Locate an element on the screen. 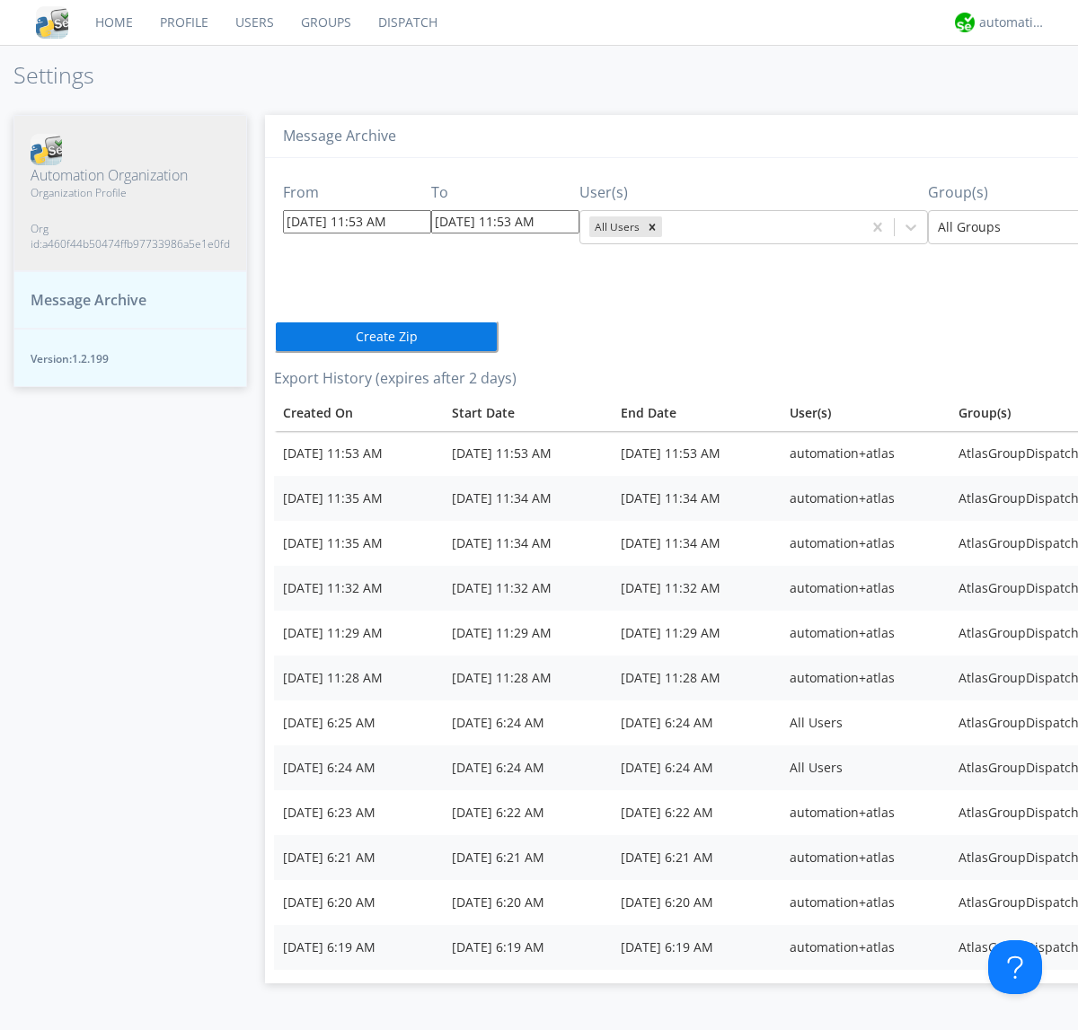  div: Remove All Users is located at coordinates (652, 226).